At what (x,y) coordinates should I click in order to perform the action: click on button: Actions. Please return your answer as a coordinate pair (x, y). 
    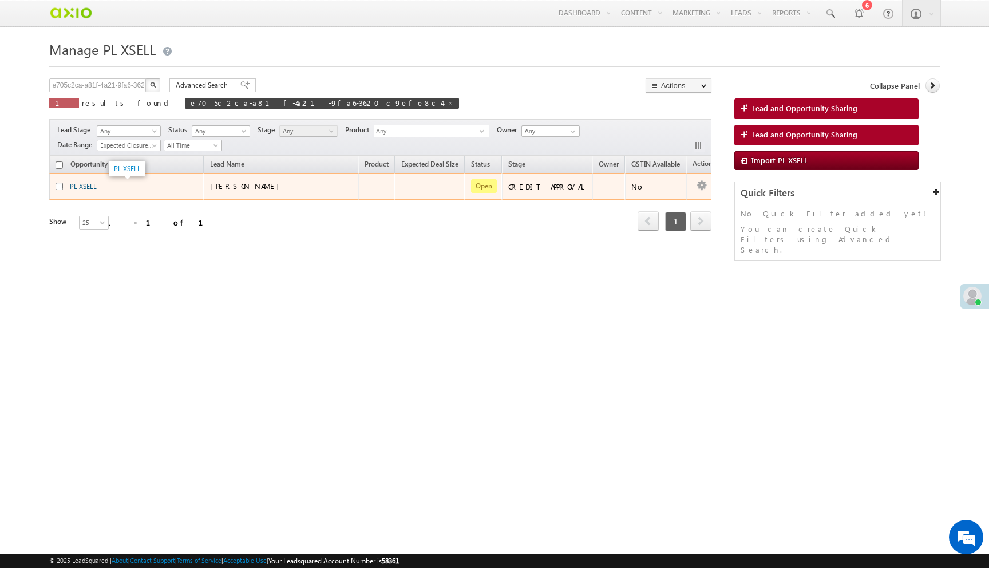
    Looking at the image, I should click on (678, 85).